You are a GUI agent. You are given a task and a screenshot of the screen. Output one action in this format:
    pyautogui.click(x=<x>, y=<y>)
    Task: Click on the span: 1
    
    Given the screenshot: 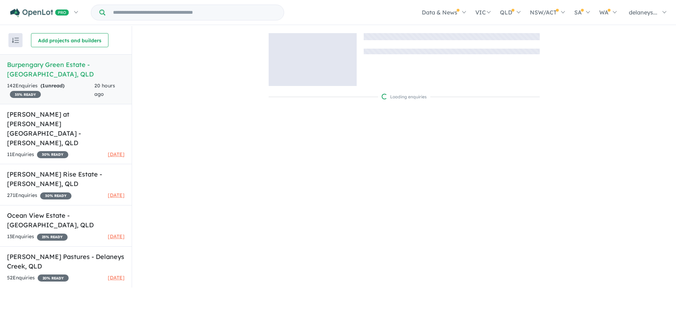 What is the action you would take?
    pyautogui.click(x=44, y=86)
    